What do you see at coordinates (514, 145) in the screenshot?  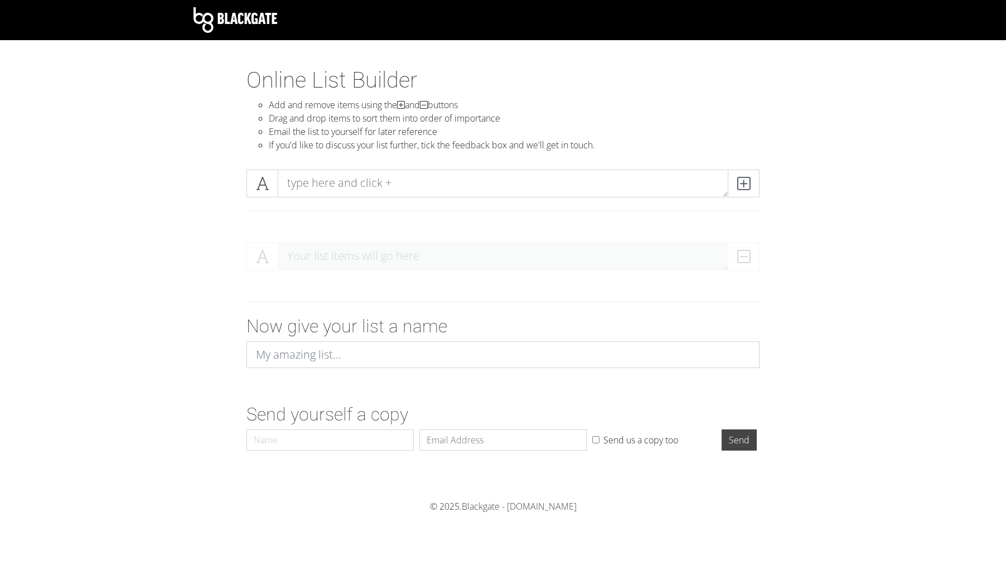 I see `li: If you'd like to discuss your list further, tick the feedback box and we'll get in touch.` at bounding box center [514, 145].